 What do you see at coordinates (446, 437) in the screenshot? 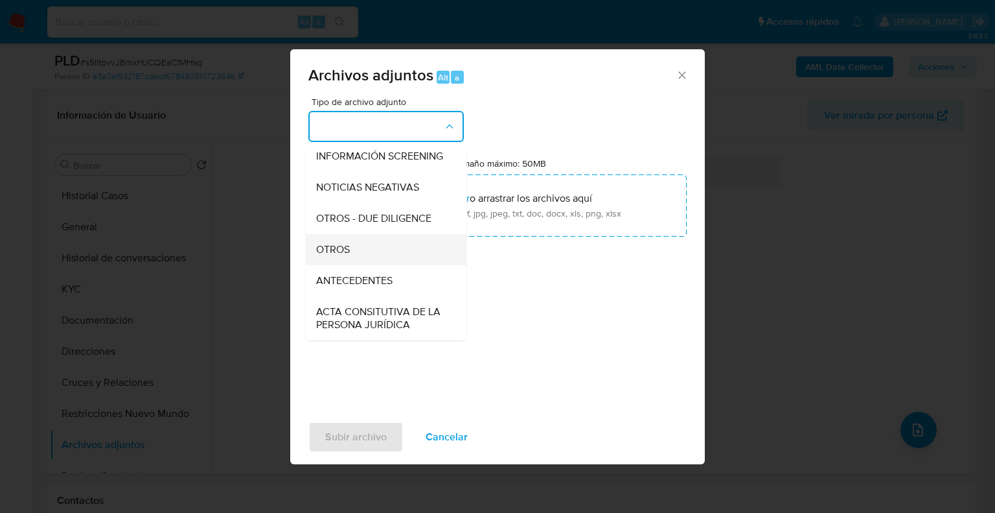
I see `button: Cancelar` at bounding box center [446, 437].